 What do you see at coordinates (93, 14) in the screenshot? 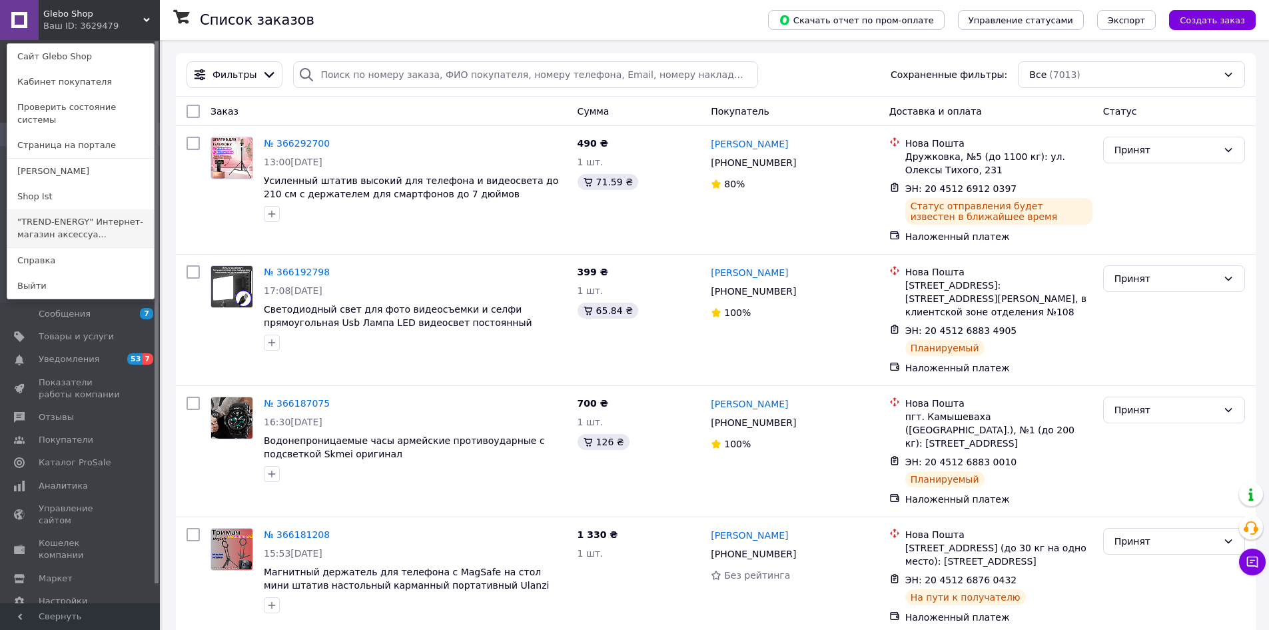
I see `span: Glebo Shop` at bounding box center [93, 14].